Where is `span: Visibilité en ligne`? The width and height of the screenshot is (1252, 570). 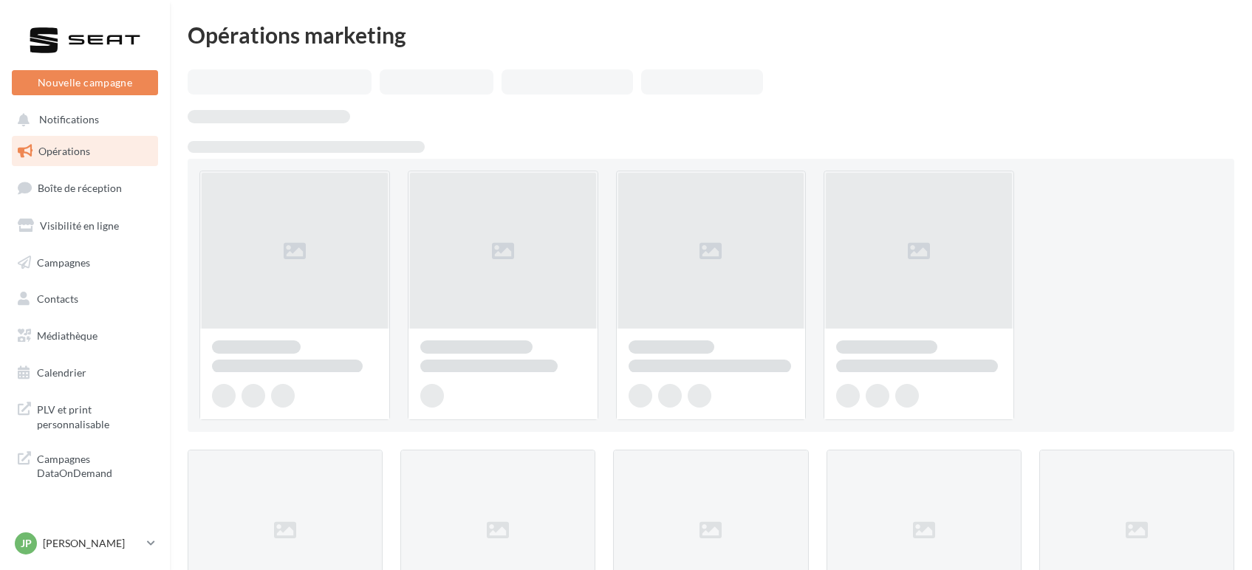
span: Visibilité en ligne is located at coordinates (79, 225).